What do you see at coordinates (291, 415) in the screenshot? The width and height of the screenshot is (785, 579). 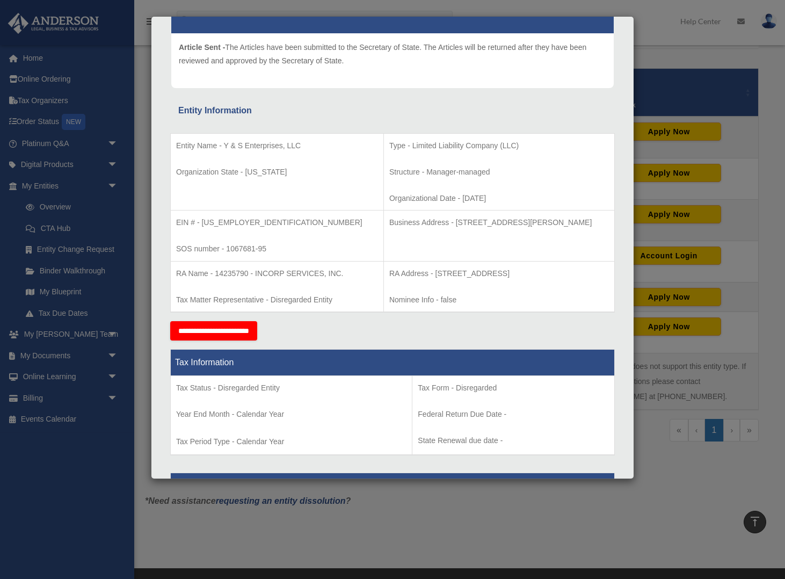 I see `td: Tax Period Type - Calendar Year` at bounding box center [291, 415].